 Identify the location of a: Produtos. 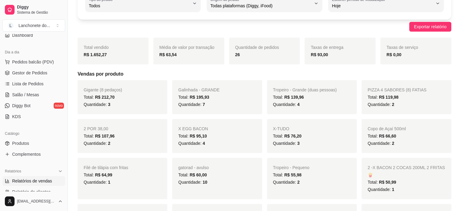
(34, 143).